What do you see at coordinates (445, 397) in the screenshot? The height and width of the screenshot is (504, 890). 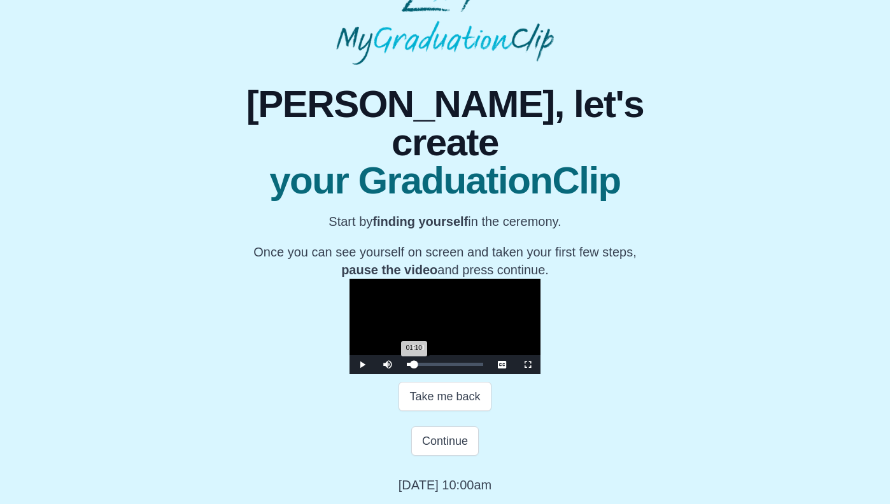 I see `button: Take me back` at bounding box center [445, 397].